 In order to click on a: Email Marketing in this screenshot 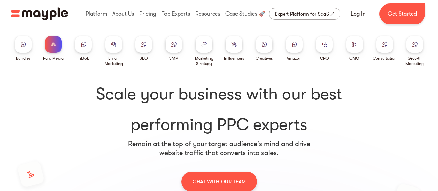, I will do `click(113, 51)`.